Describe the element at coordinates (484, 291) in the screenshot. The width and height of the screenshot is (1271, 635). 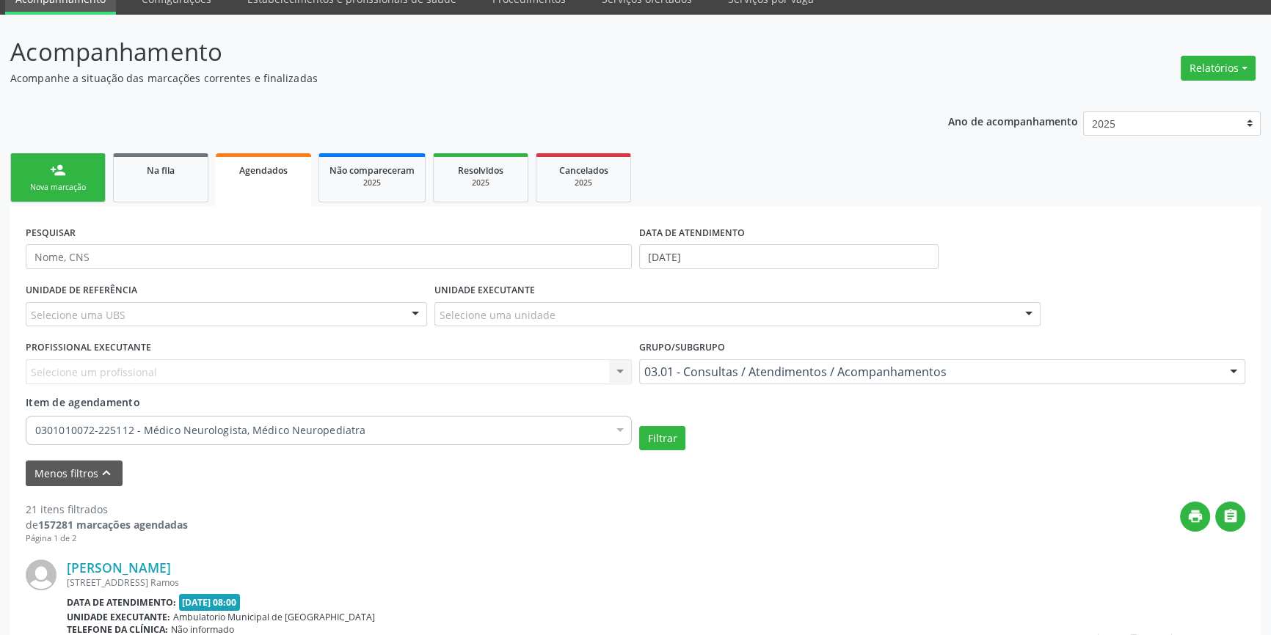
I see `label: UNIDADE EXECUTANTE` at that location.